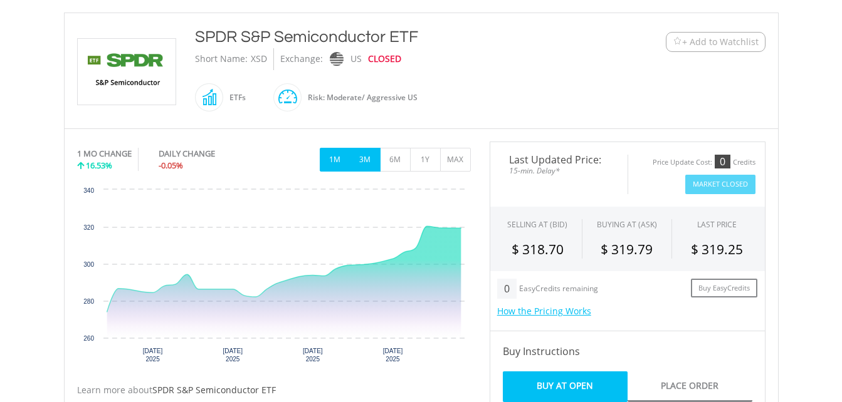  I want to click on div: CLOSED, so click(384, 59).